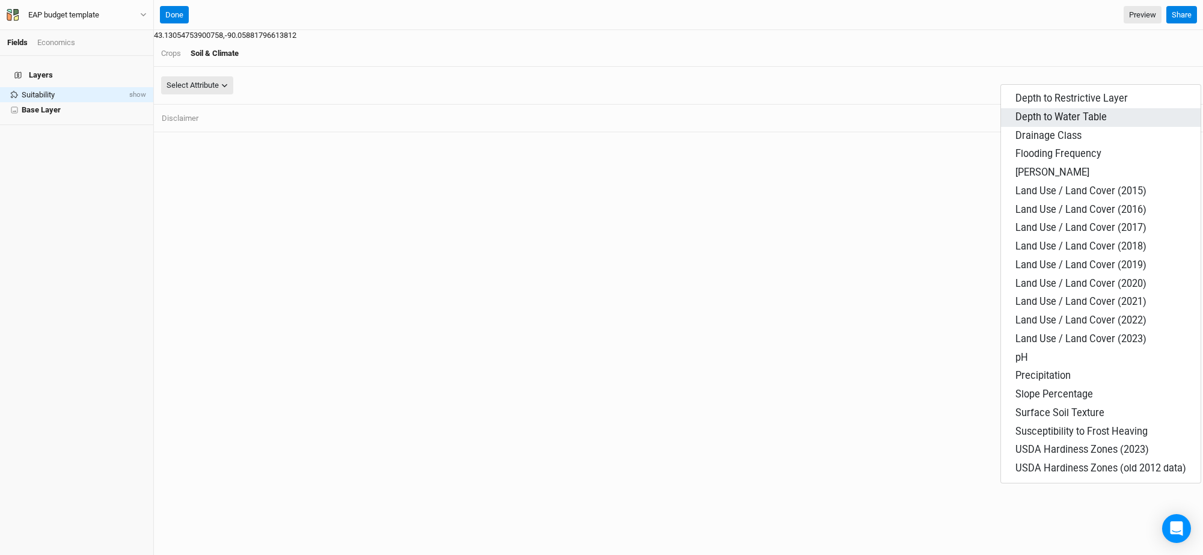 The height and width of the screenshot is (555, 1203). Describe the element at coordinates (41, 109) in the screenshot. I see `span: Base Layer` at that location.